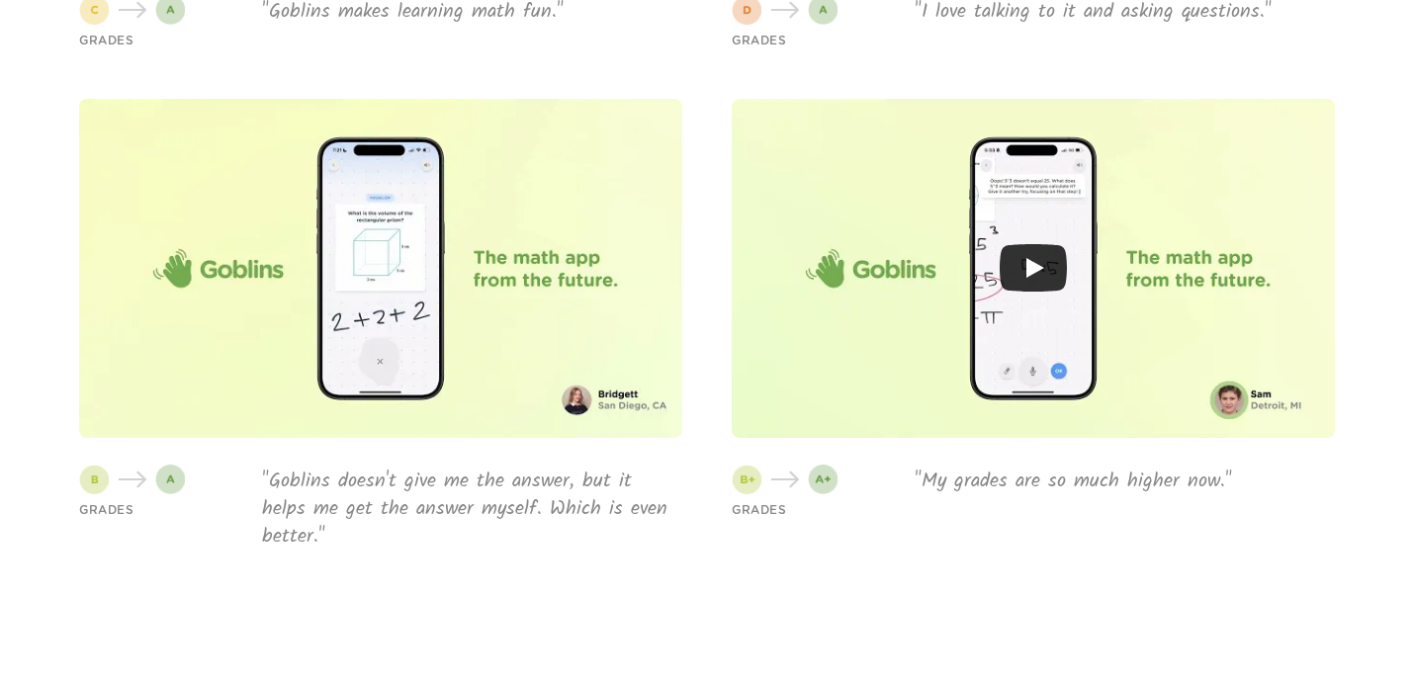 Image resolution: width=1414 pixels, height=684 pixels. I want to click on button: Play, so click(1034, 268).